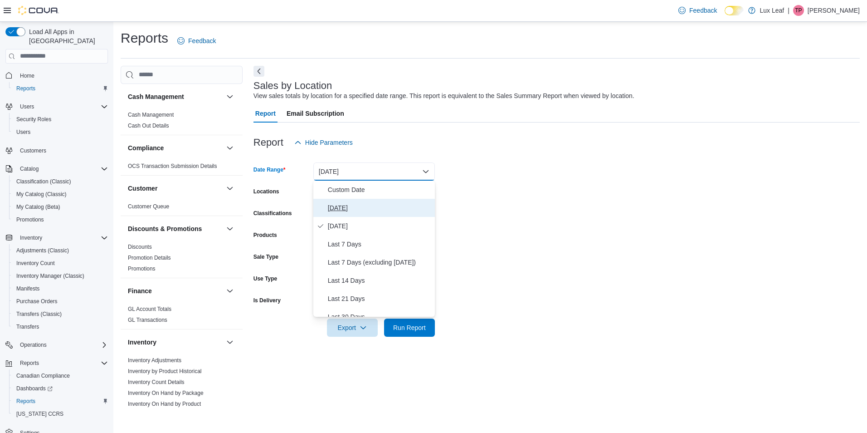  Describe the element at coordinates (23, 132) in the screenshot. I see `a: Users` at that location.